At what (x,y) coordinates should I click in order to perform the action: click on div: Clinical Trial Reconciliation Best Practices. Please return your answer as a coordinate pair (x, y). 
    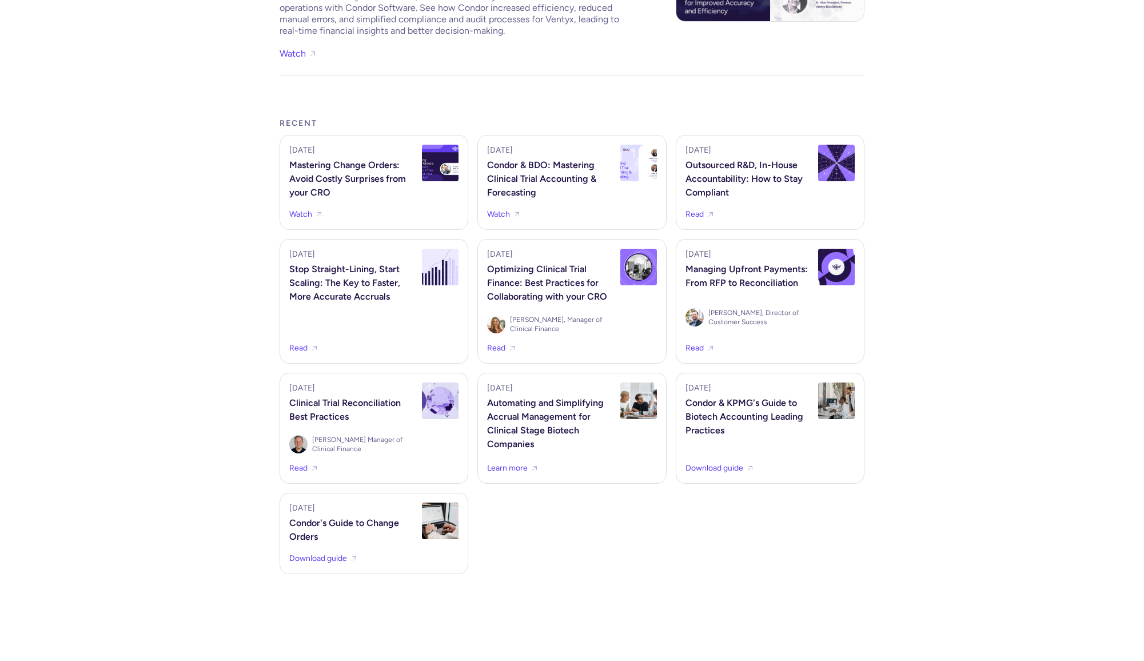
    Looking at the image, I should click on (352, 410).